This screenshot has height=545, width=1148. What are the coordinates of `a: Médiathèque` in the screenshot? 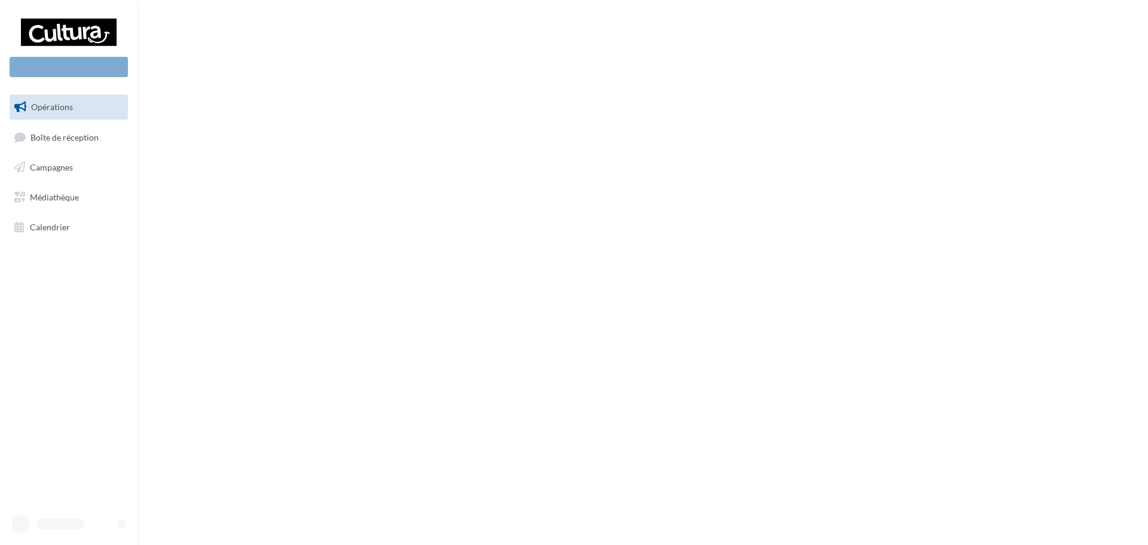 It's located at (69, 197).